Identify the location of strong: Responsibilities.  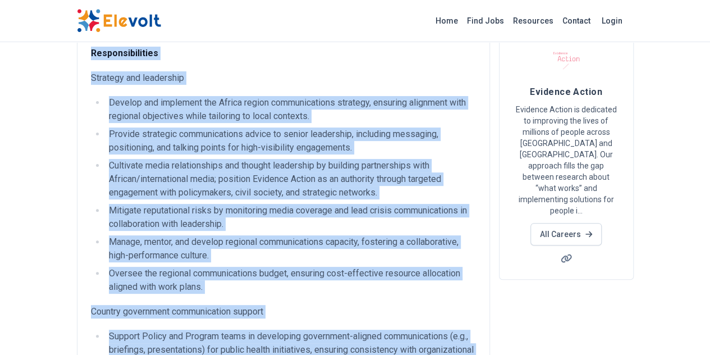
(125, 53).